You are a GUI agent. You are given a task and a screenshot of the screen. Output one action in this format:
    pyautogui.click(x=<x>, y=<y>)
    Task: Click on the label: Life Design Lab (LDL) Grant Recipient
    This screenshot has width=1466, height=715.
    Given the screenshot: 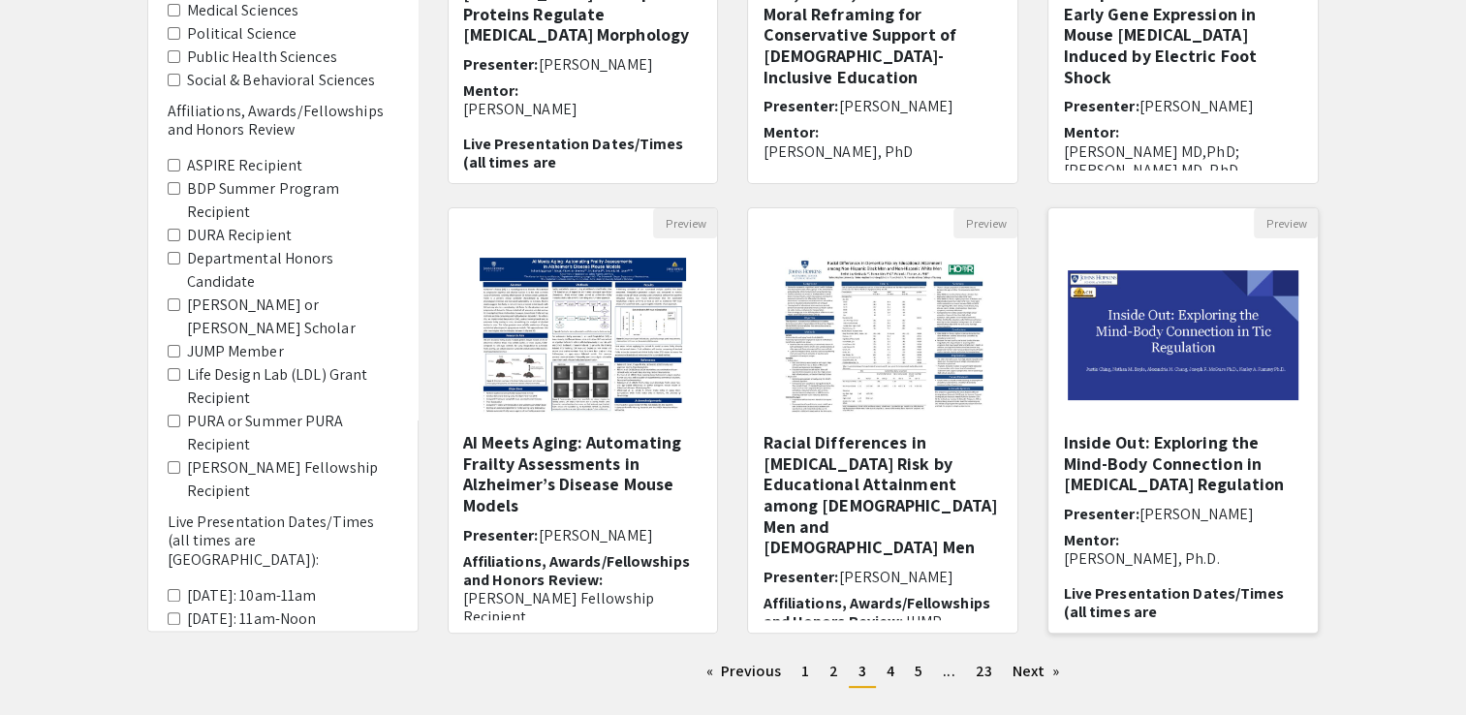 What is the action you would take?
    pyautogui.click(x=293, y=387)
    